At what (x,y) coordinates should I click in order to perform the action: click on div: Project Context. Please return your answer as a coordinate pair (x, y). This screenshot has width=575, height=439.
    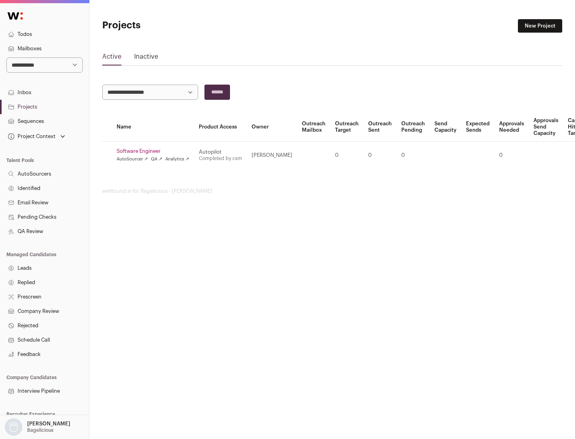
    Looking at the image, I should click on (31, 137).